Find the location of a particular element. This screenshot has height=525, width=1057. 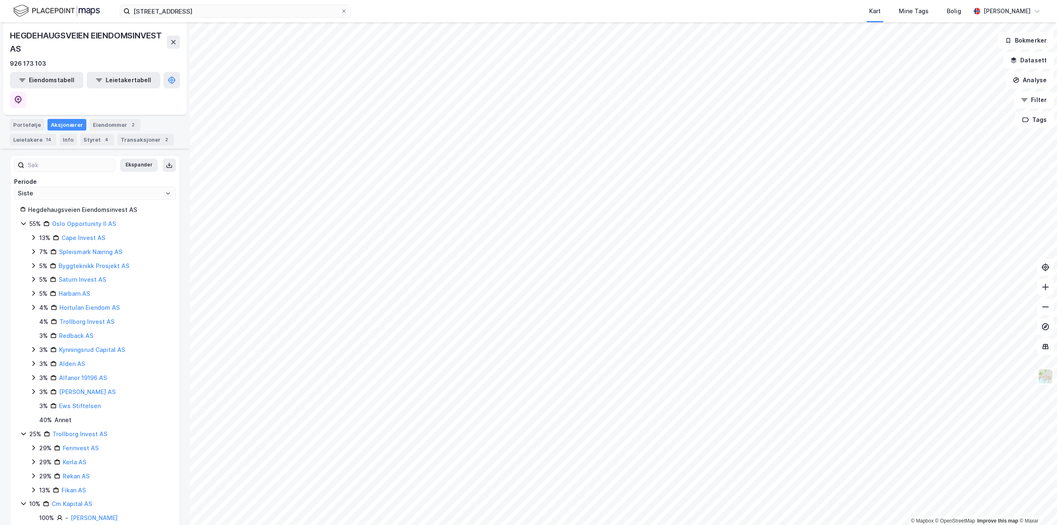

input: ClearOpen is located at coordinates (95, 193).